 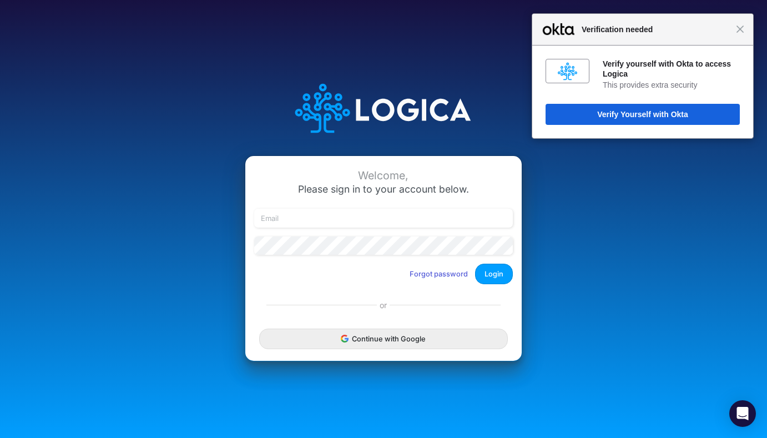 I want to click on span: Verification needed, so click(x=656, y=29).